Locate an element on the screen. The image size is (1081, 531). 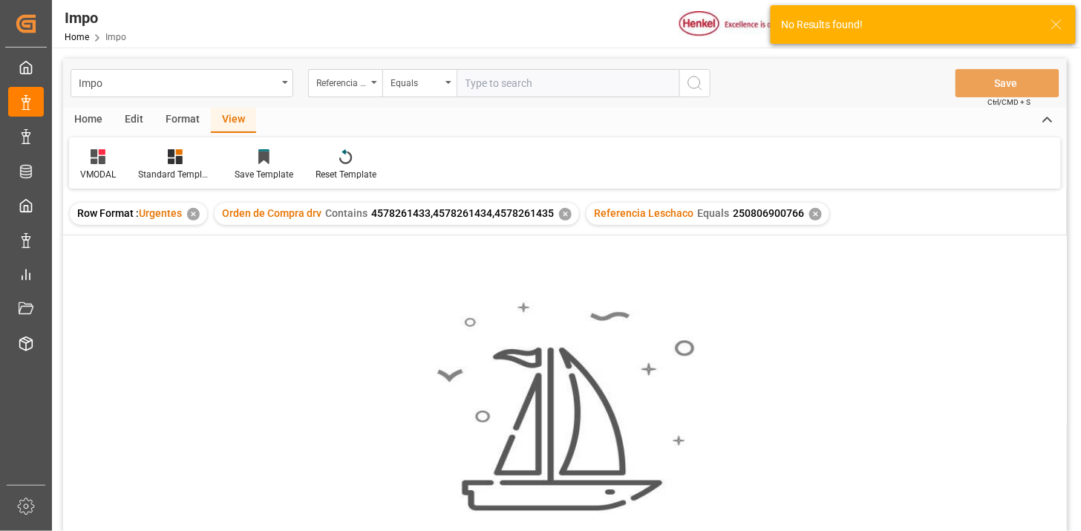
span: Ctrl/CMD + S is located at coordinates (1010, 102).